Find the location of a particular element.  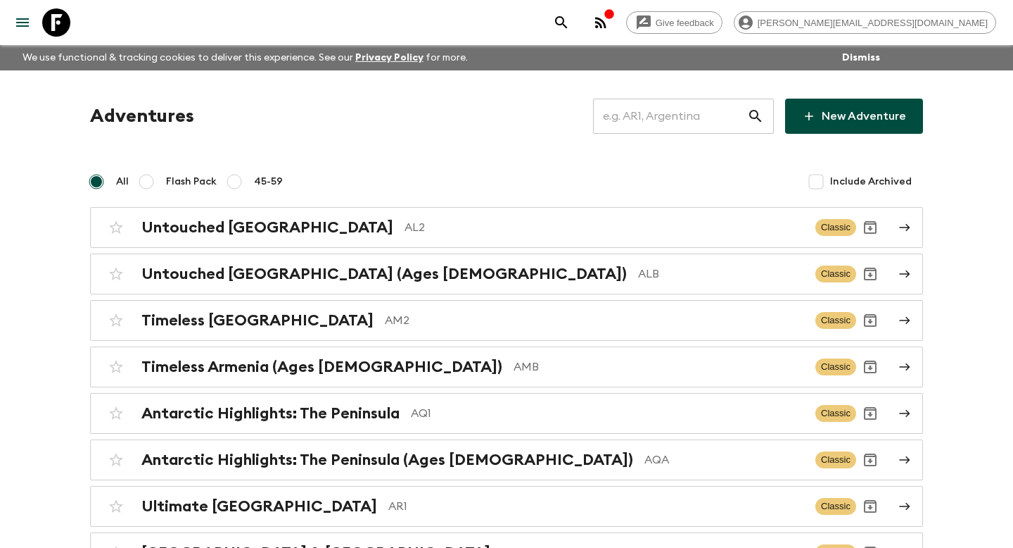

p: AQ1 is located at coordinates (607, 413).